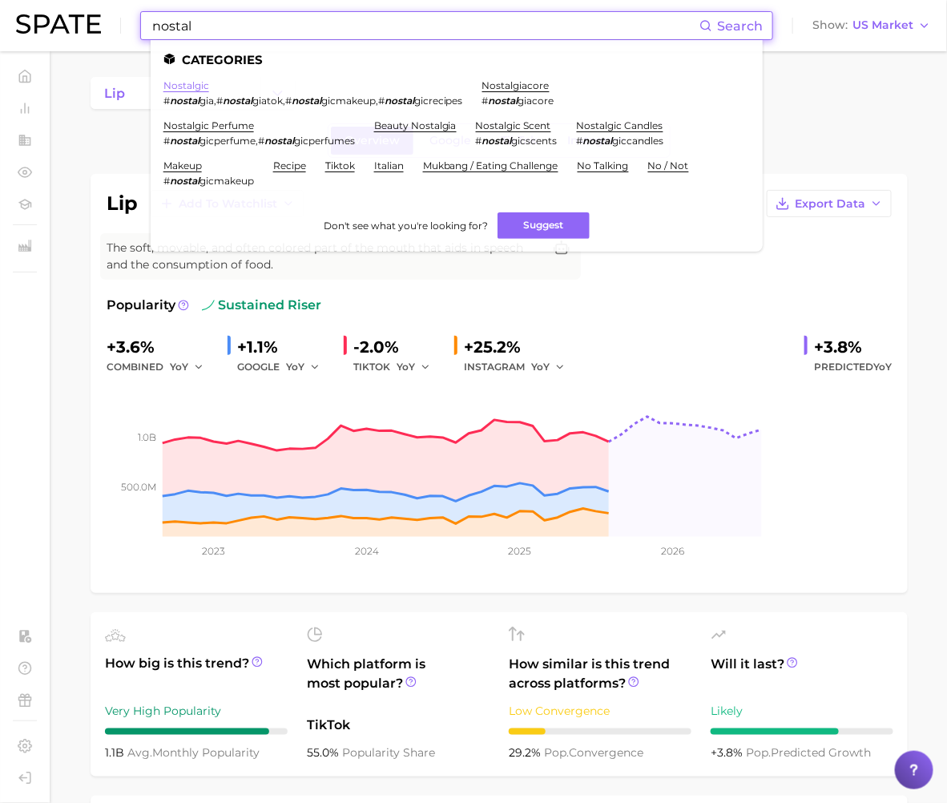  Describe the element at coordinates (802, 732) in the screenshot. I see `div: 7 / 10` at that location.